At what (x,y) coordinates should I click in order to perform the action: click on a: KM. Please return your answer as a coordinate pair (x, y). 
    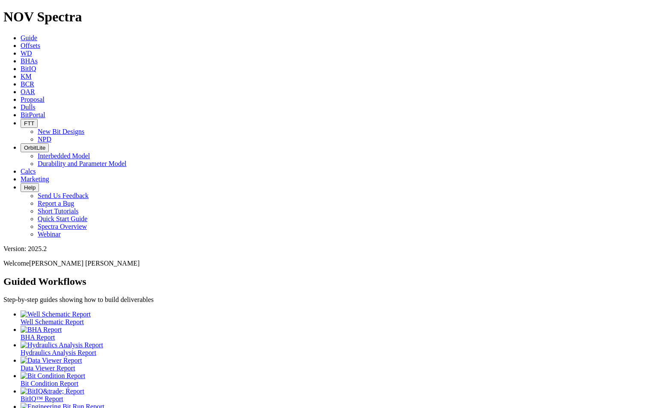
    Looking at the image, I should click on (26, 76).